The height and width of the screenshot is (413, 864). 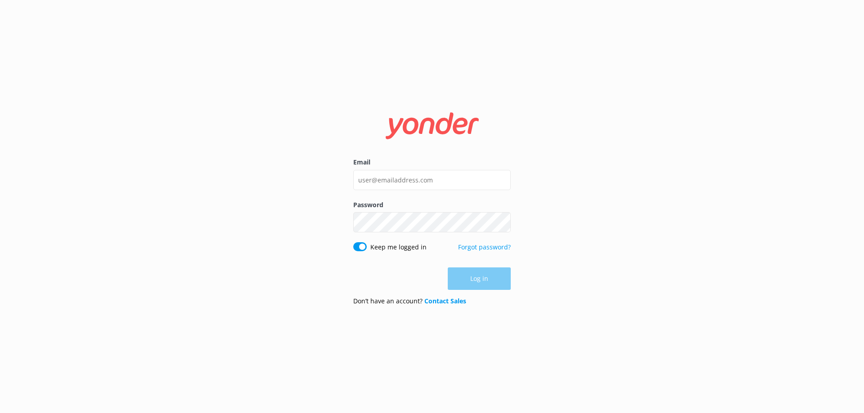 What do you see at coordinates (409, 301) in the screenshot?
I see `p: Don’t have an account?` at bounding box center [409, 301].